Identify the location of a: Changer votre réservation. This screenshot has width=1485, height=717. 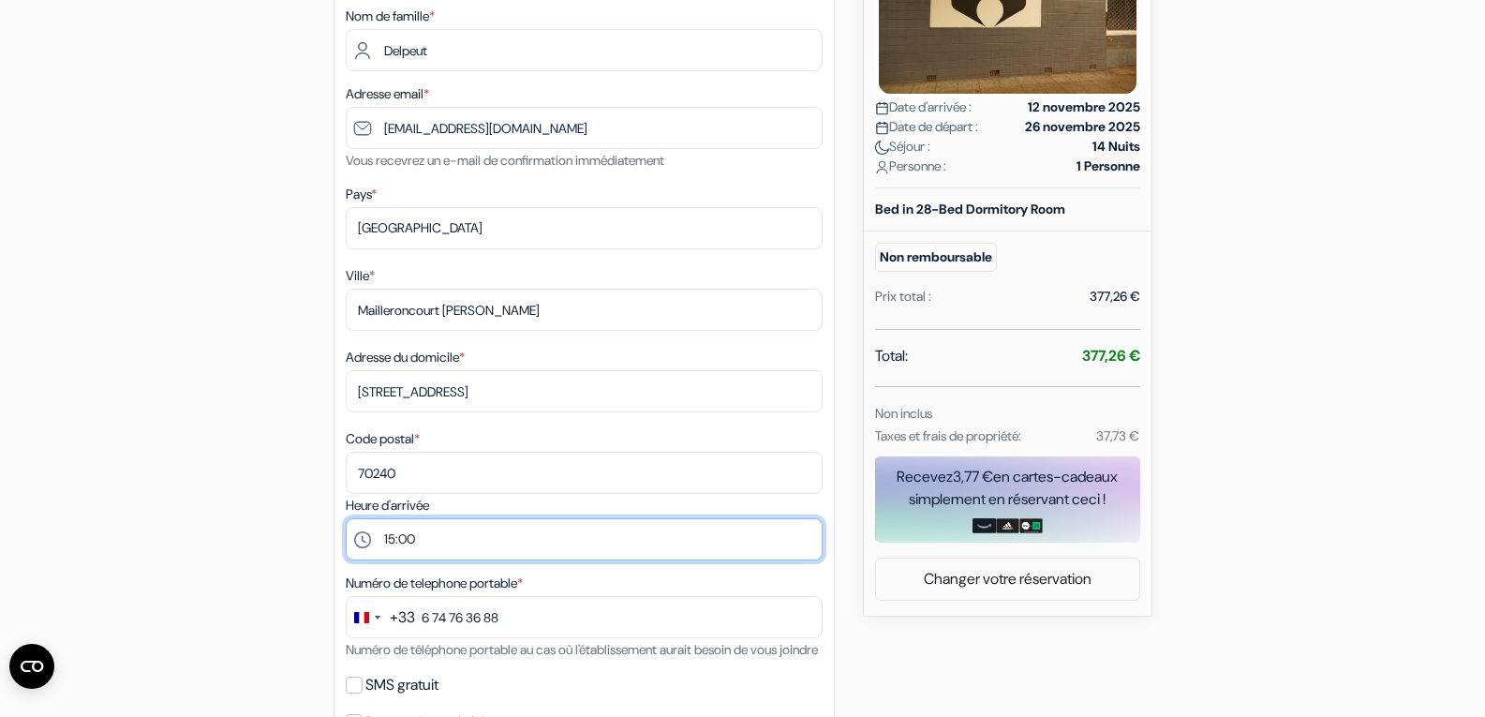
(1007, 579).